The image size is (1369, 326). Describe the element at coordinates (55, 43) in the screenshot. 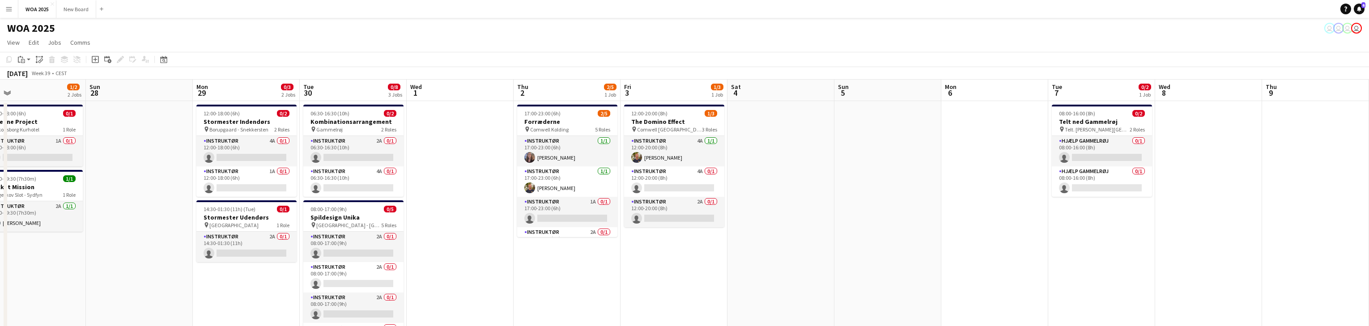

I see `a: Jobs` at that location.